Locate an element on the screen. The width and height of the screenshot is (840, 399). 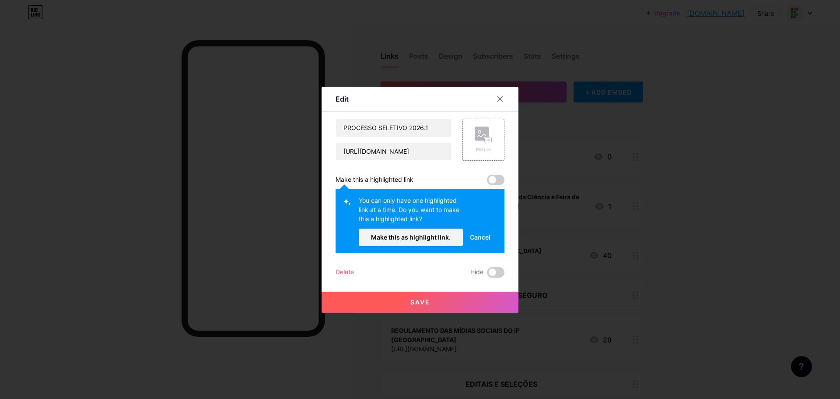
div: Picture is located at coordinates (483, 149).